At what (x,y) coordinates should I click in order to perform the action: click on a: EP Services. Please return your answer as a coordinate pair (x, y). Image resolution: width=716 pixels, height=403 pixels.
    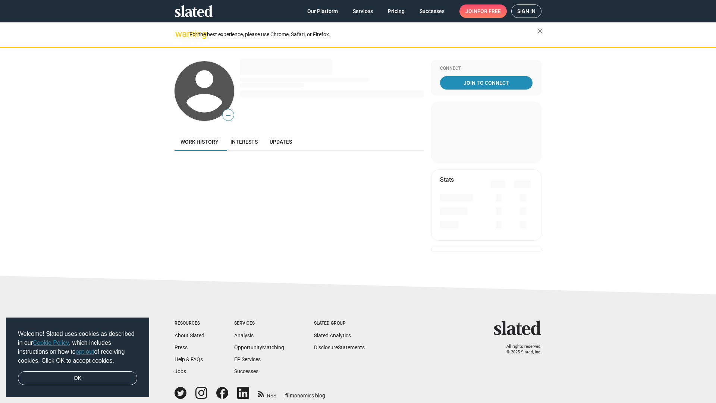
    Looking at the image, I should click on (247, 359).